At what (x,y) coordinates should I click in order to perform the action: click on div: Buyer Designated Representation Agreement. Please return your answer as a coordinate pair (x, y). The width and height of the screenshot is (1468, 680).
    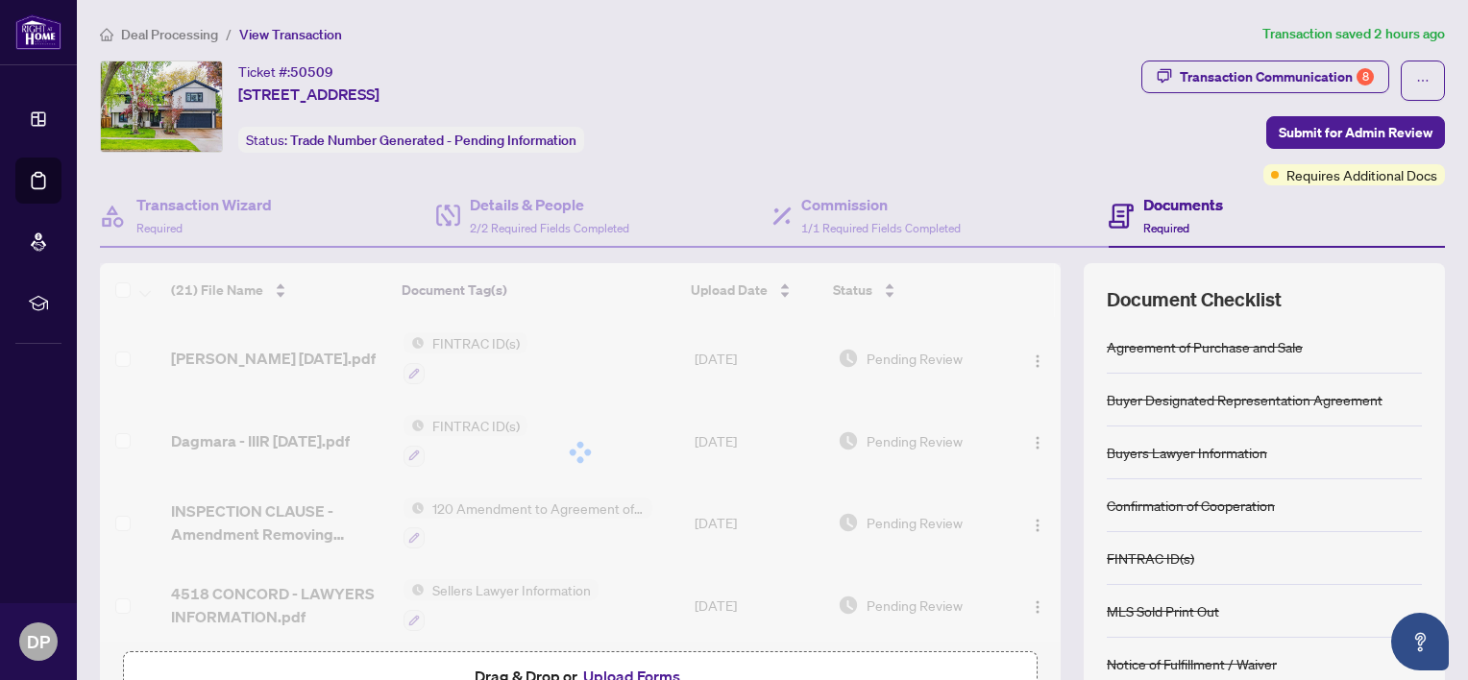
    Looking at the image, I should click on (1244, 400).